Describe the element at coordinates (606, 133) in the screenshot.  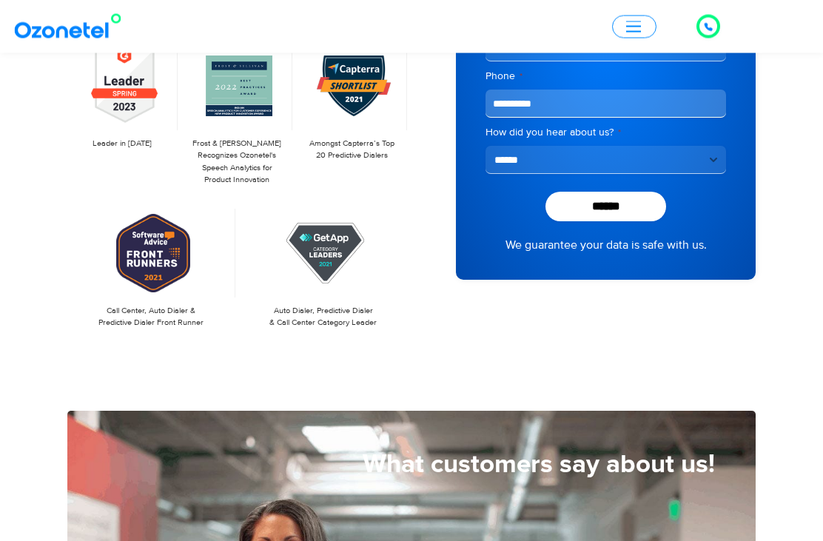
I see `label: How did you hear about us?` at that location.